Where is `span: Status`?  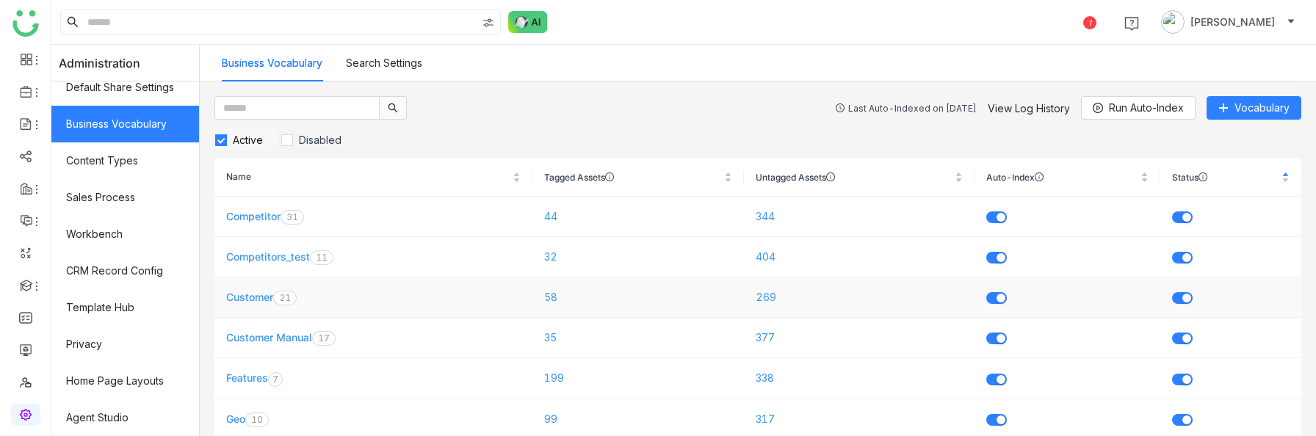 span: Status is located at coordinates (1225, 177).